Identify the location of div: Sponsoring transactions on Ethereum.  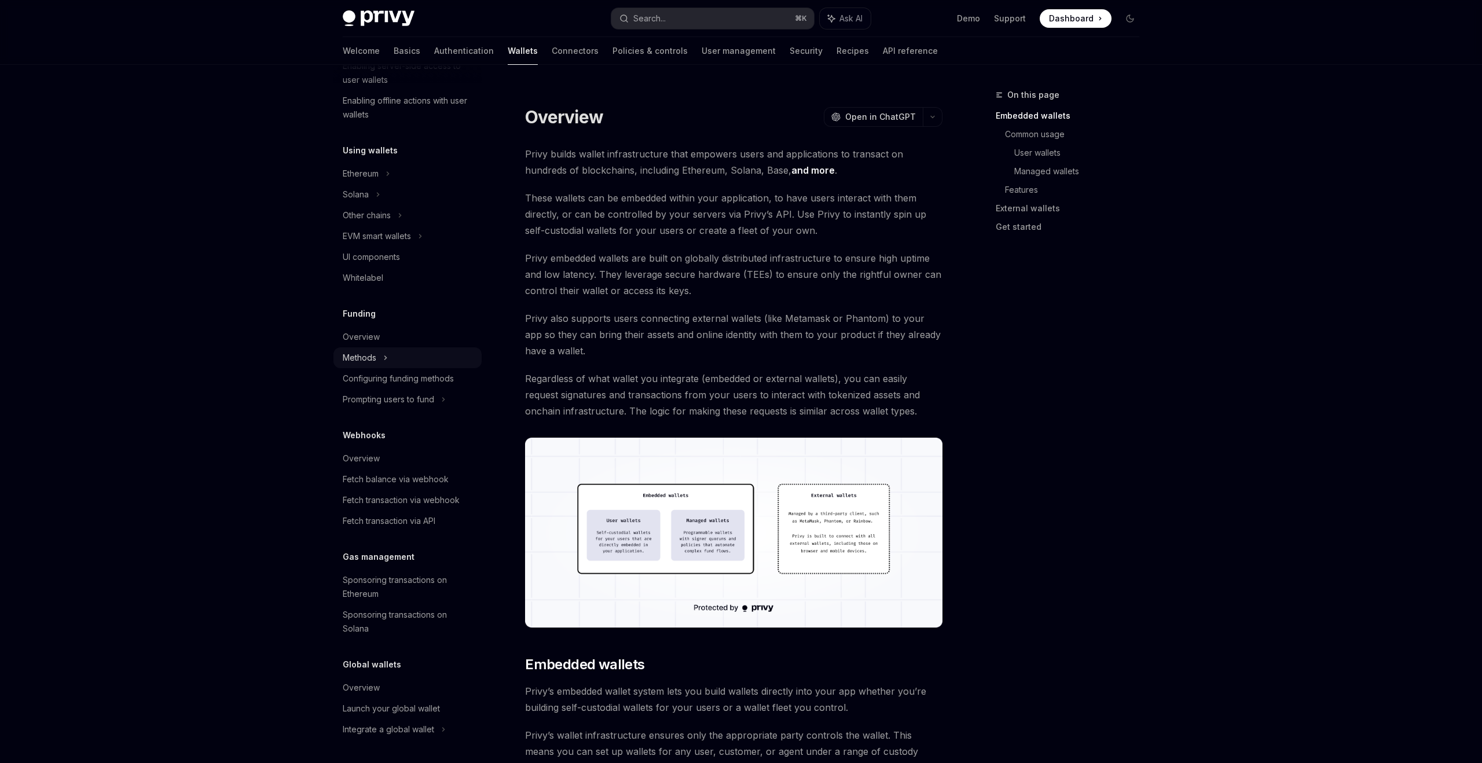
(409, 587).